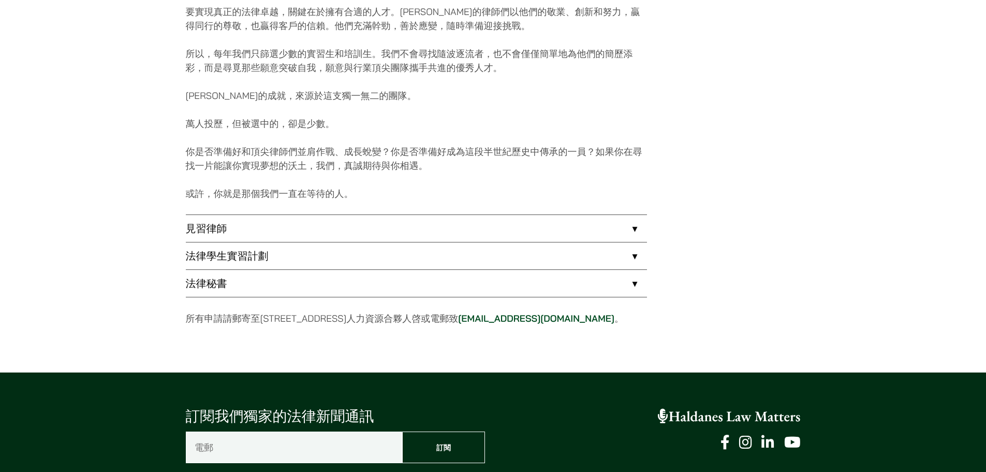 This screenshot has width=986, height=472. What do you see at coordinates (416, 256) in the screenshot?
I see `a: 法律學生實習計劃` at bounding box center [416, 256].